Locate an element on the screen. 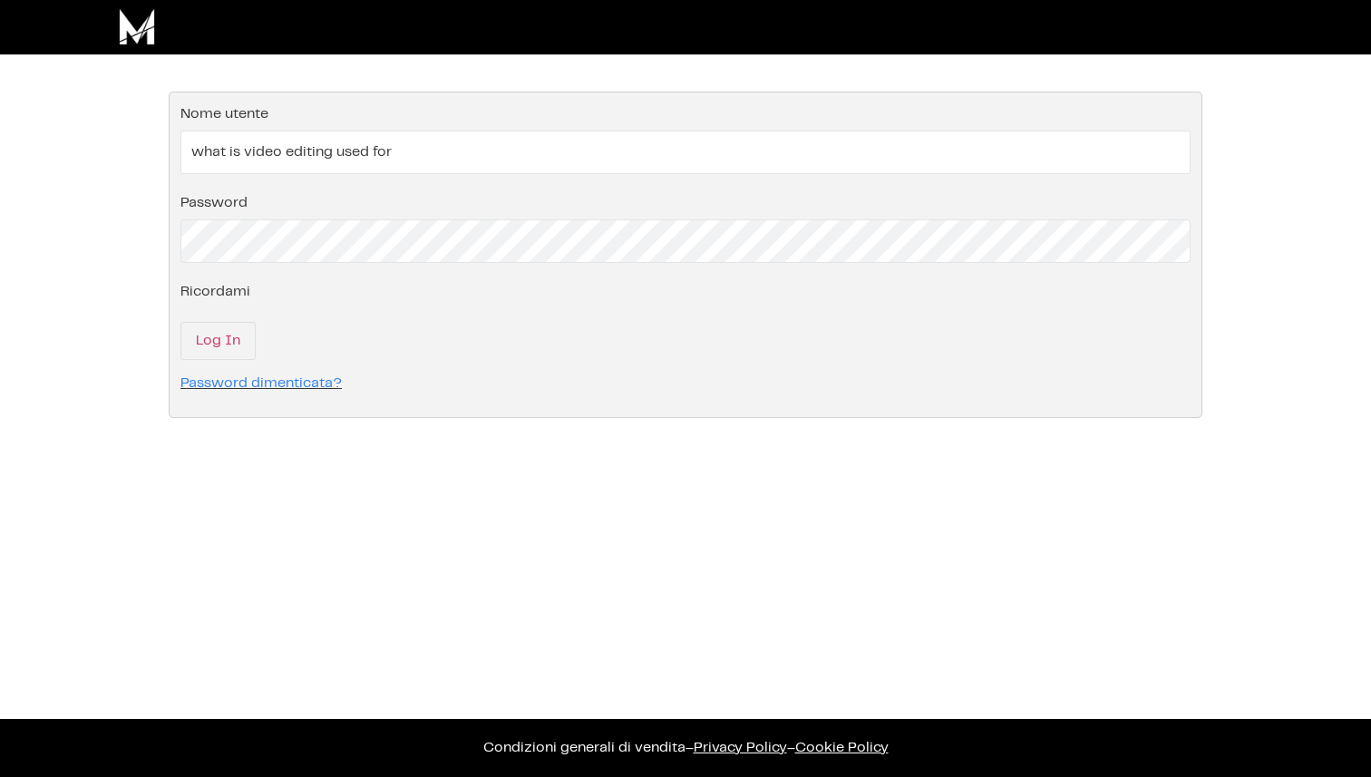 This screenshot has height=777, width=1371. span: Cookie Policy is located at coordinates (842, 747).